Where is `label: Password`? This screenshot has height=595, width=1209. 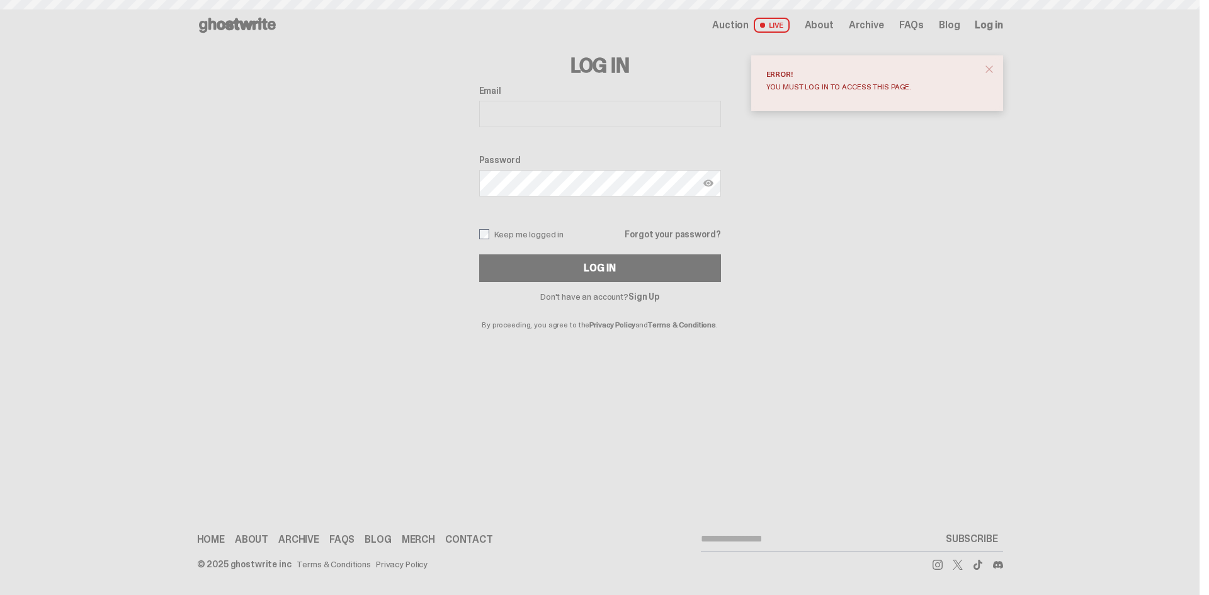 label: Password is located at coordinates (600, 160).